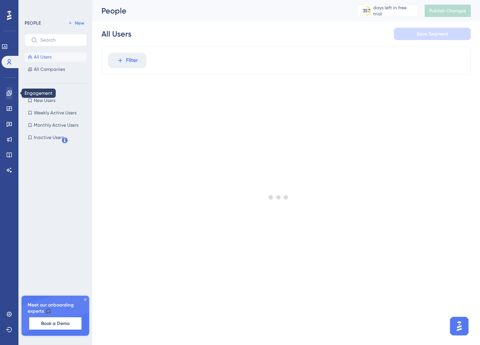 The image size is (480, 345). I want to click on span: New Users, so click(45, 100).